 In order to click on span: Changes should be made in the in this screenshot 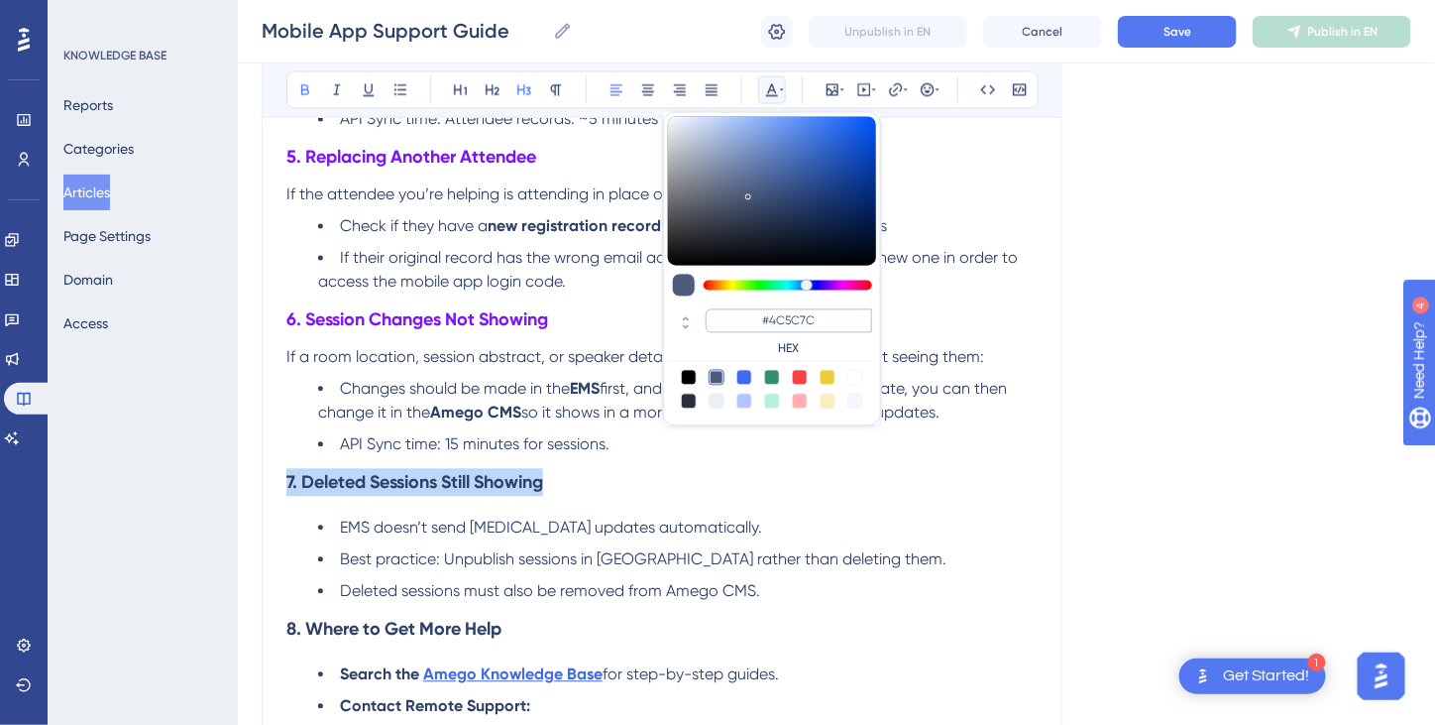, I will do `click(455, 389)`.